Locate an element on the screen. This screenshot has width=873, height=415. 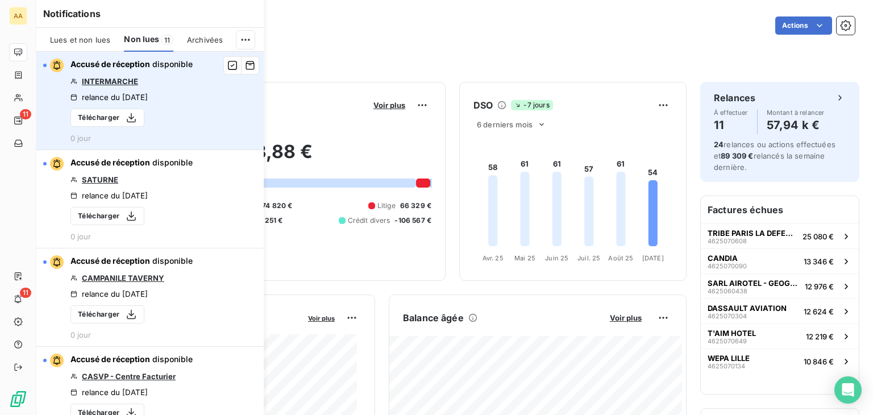
button: T'AIM HOTEL462507064912 219 € is located at coordinates (780, 336).